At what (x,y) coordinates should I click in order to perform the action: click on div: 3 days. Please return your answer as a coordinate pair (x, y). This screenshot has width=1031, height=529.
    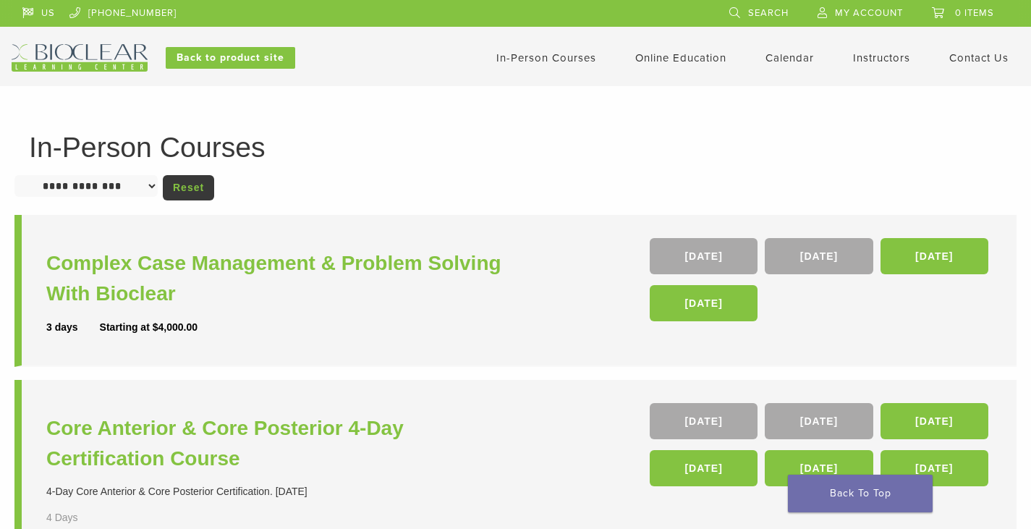
    Looking at the image, I should click on (73, 327).